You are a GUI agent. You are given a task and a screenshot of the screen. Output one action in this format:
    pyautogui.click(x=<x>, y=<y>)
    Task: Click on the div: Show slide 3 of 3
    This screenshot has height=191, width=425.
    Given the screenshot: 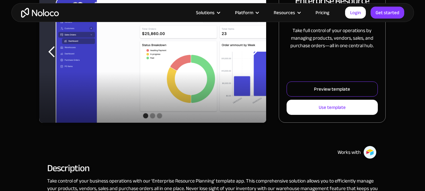 What is the action you would take?
    pyautogui.click(x=159, y=116)
    